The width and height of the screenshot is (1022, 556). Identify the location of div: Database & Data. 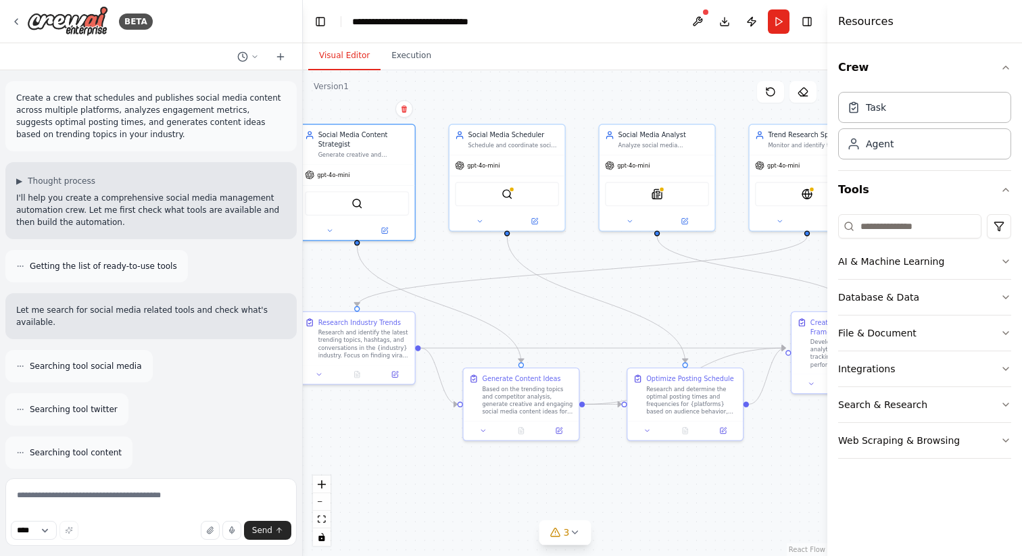
(879, 298).